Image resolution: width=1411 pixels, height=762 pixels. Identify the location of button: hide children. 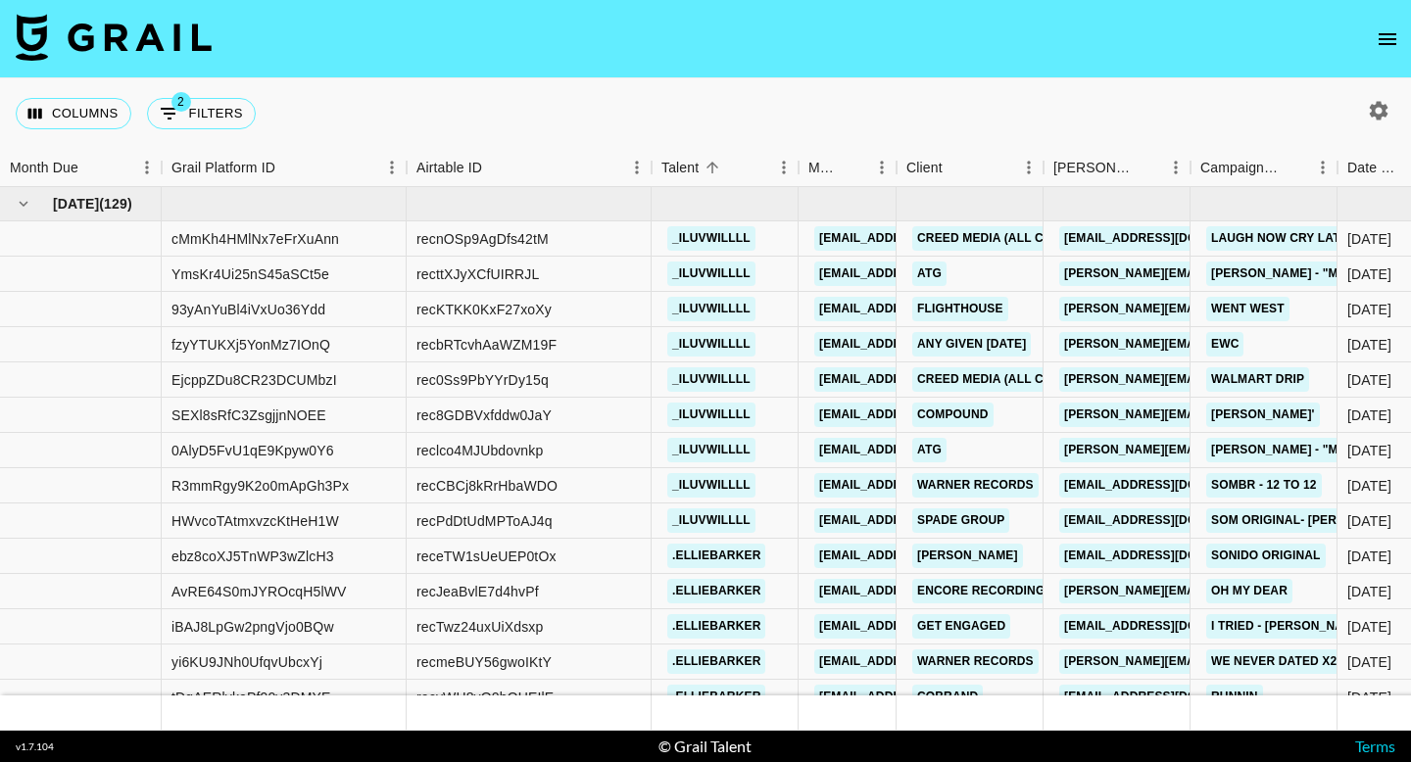
(24, 204).